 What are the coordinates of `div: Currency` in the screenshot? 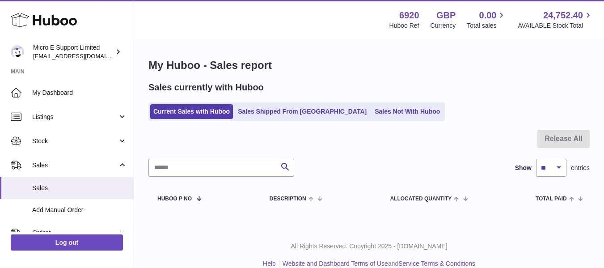 It's located at (443, 25).